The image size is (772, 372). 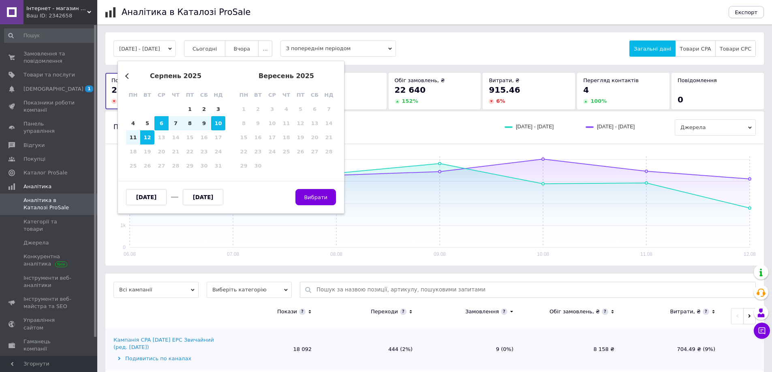 I want to click on div: Not available субота, 16-е серпня 2025 р., so click(x=204, y=137).